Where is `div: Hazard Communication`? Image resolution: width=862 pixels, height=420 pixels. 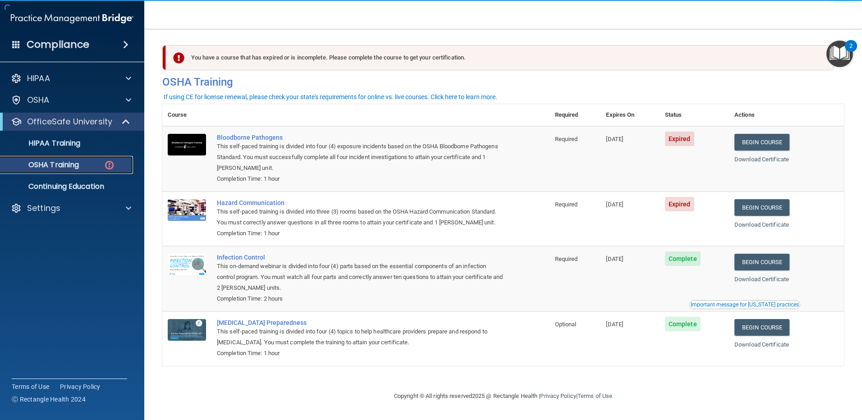
div: Hazard Communication is located at coordinates (361, 203).